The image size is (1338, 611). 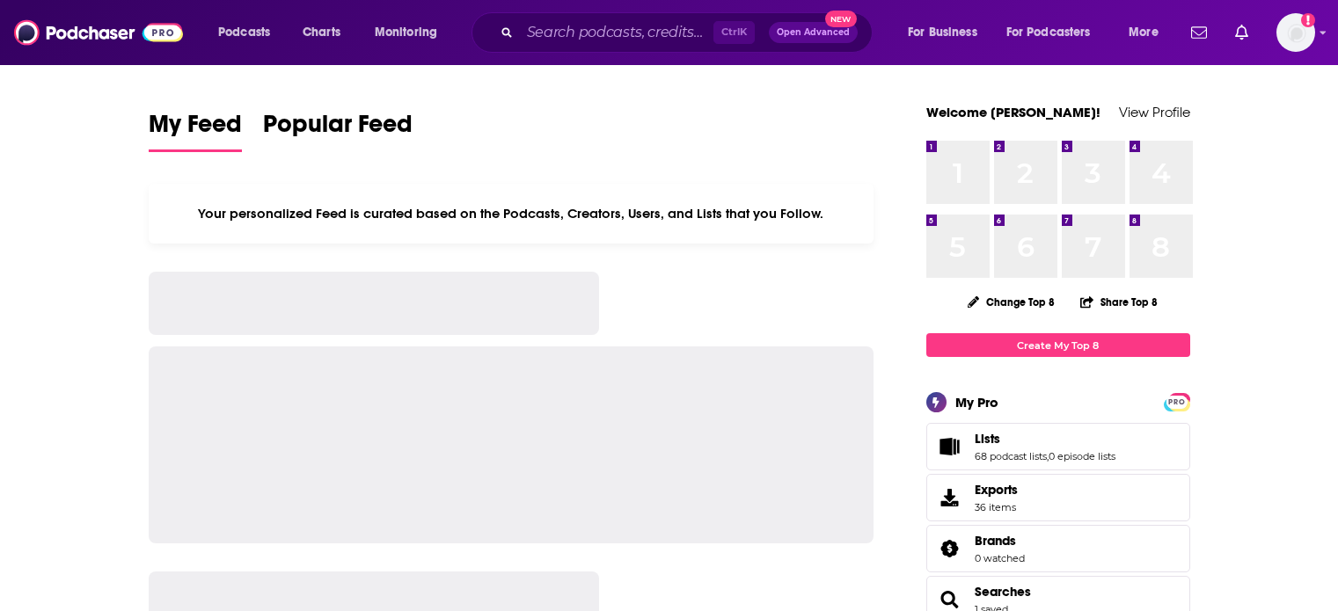 What do you see at coordinates (338, 130) in the screenshot?
I see `a: Popular Feed` at bounding box center [338, 130].